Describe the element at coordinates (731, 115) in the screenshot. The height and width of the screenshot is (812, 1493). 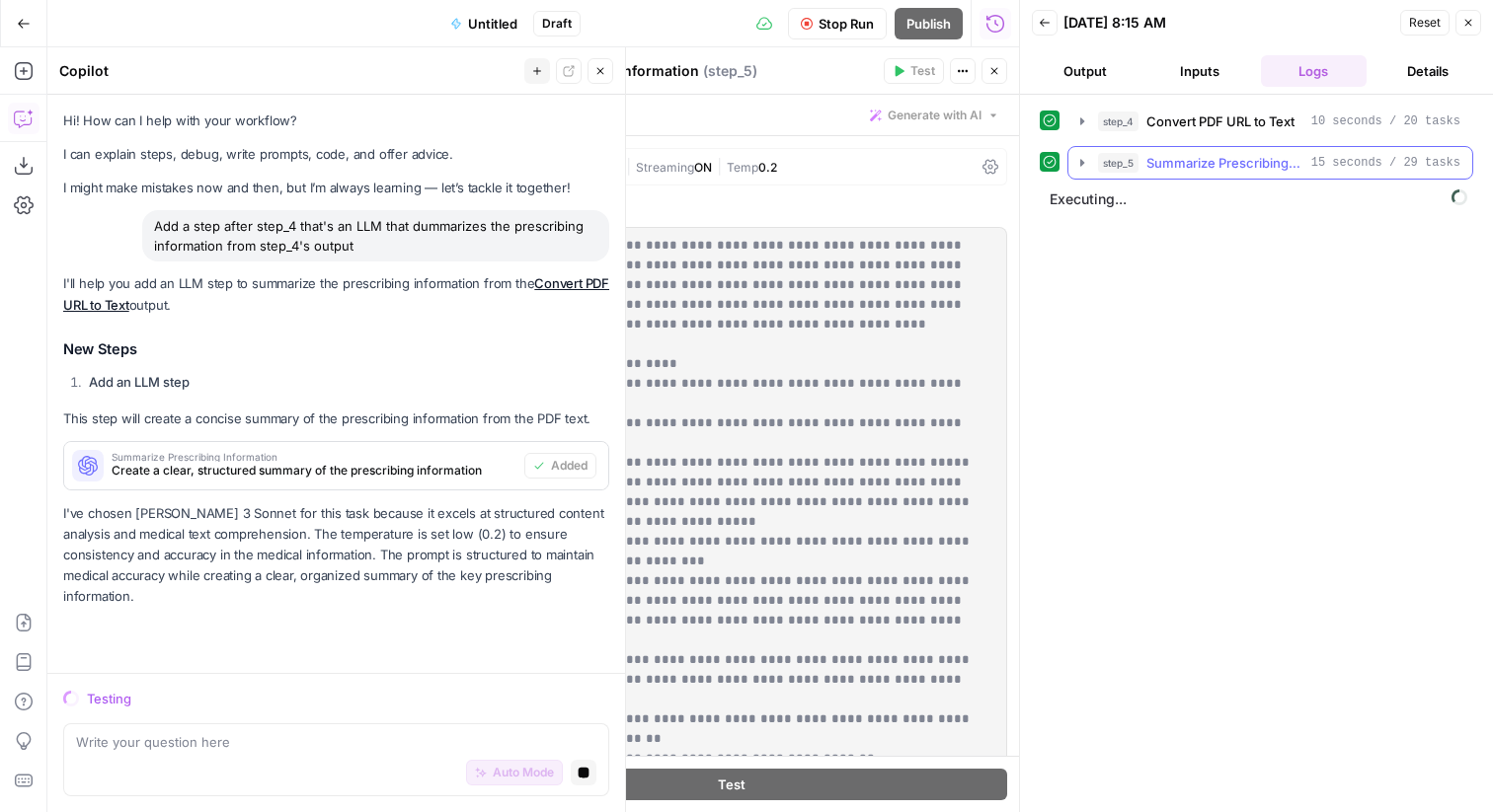
I see `div: Write your prompt` at that location.